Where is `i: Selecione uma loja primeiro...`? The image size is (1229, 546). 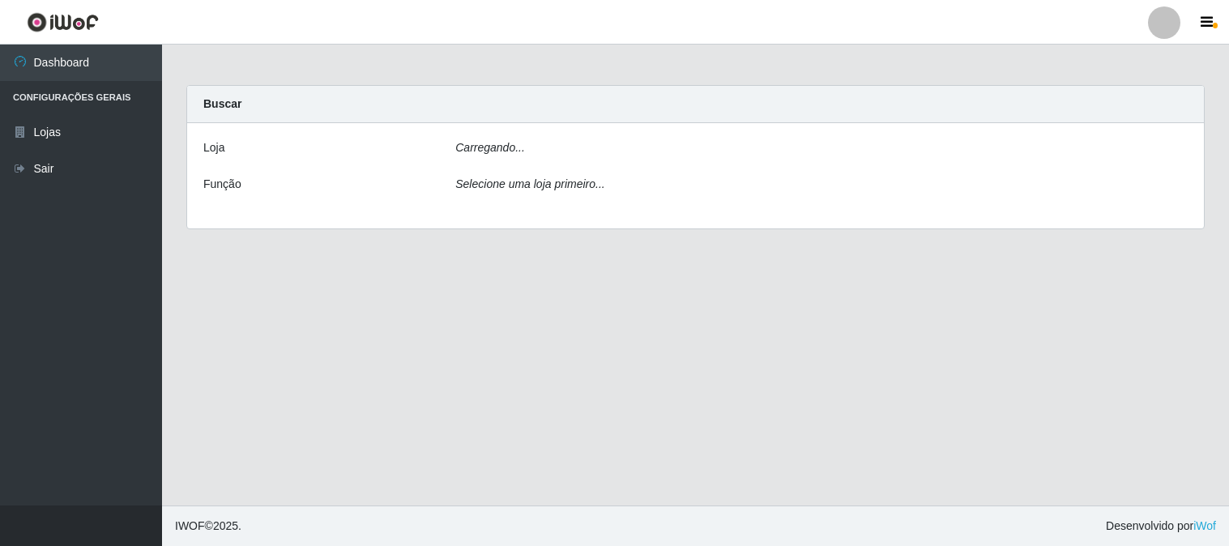 i: Selecione uma loja primeiro... is located at coordinates (530, 184).